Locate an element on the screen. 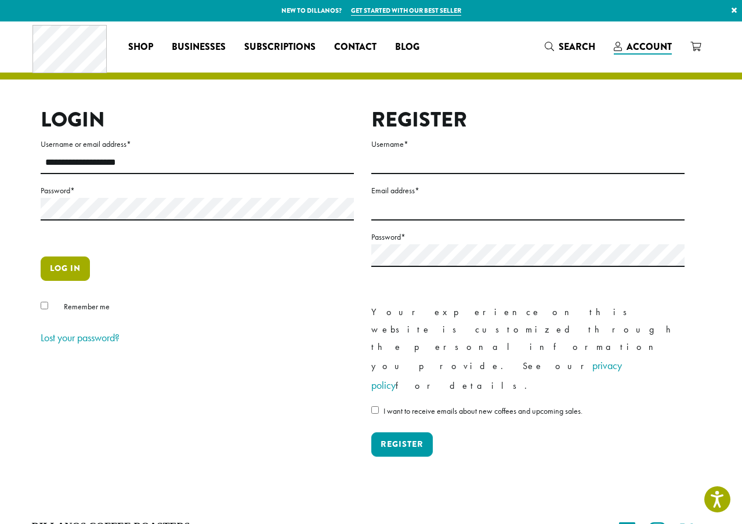  a: Search is located at coordinates (569, 46).